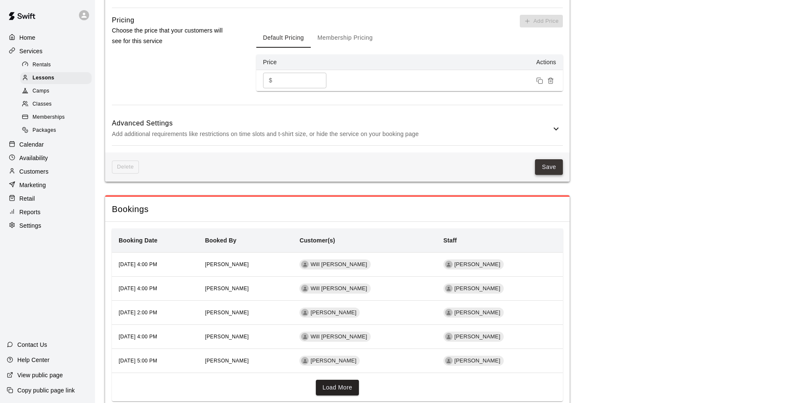  Describe the element at coordinates (220, 240) in the screenshot. I see `b: Booked By` at that location.